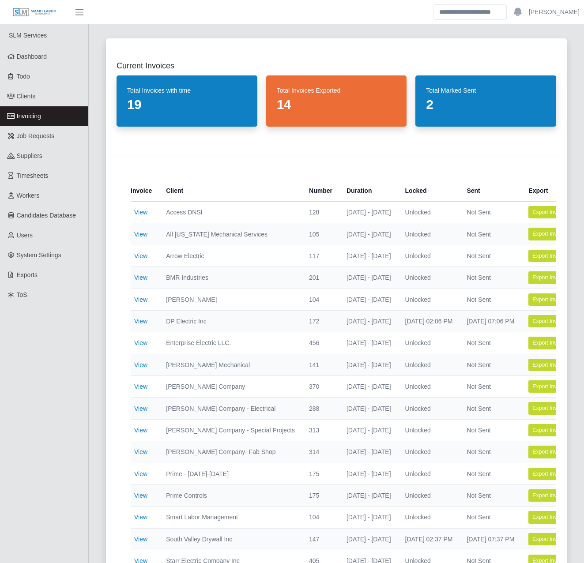 This screenshot has height=563, width=584. I want to click on span: Users, so click(25, 235).